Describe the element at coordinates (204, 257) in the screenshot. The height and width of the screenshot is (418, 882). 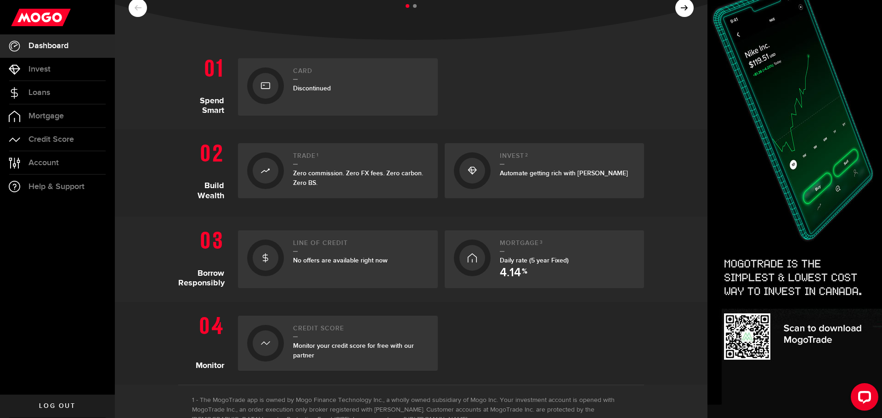
I see `h1: Borrow Responsibly` at that location.